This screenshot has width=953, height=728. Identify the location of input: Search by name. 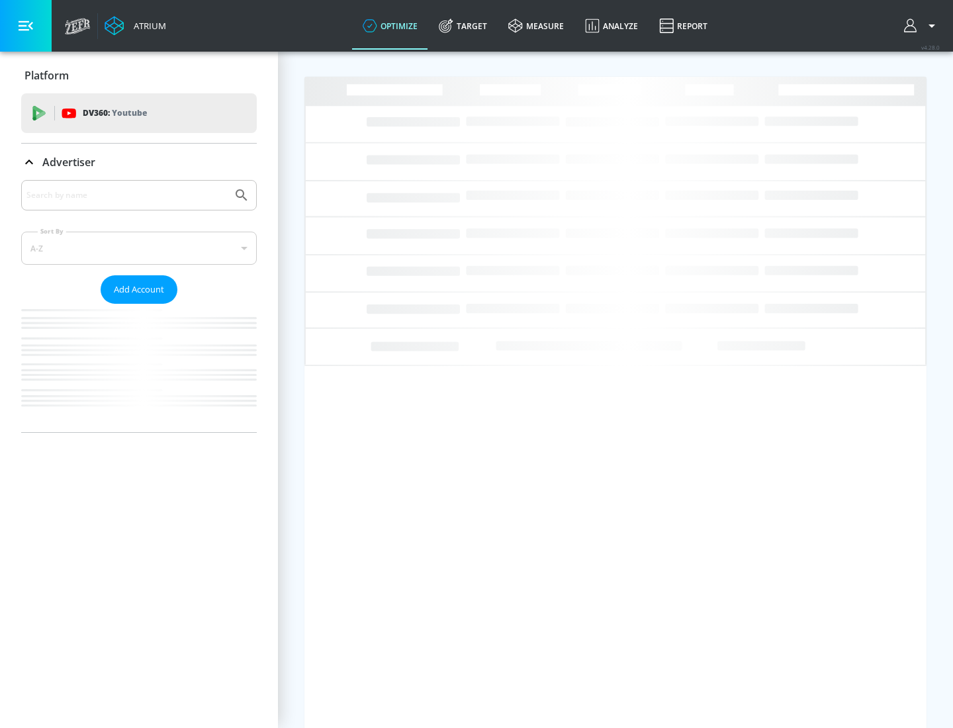
(126, 195).